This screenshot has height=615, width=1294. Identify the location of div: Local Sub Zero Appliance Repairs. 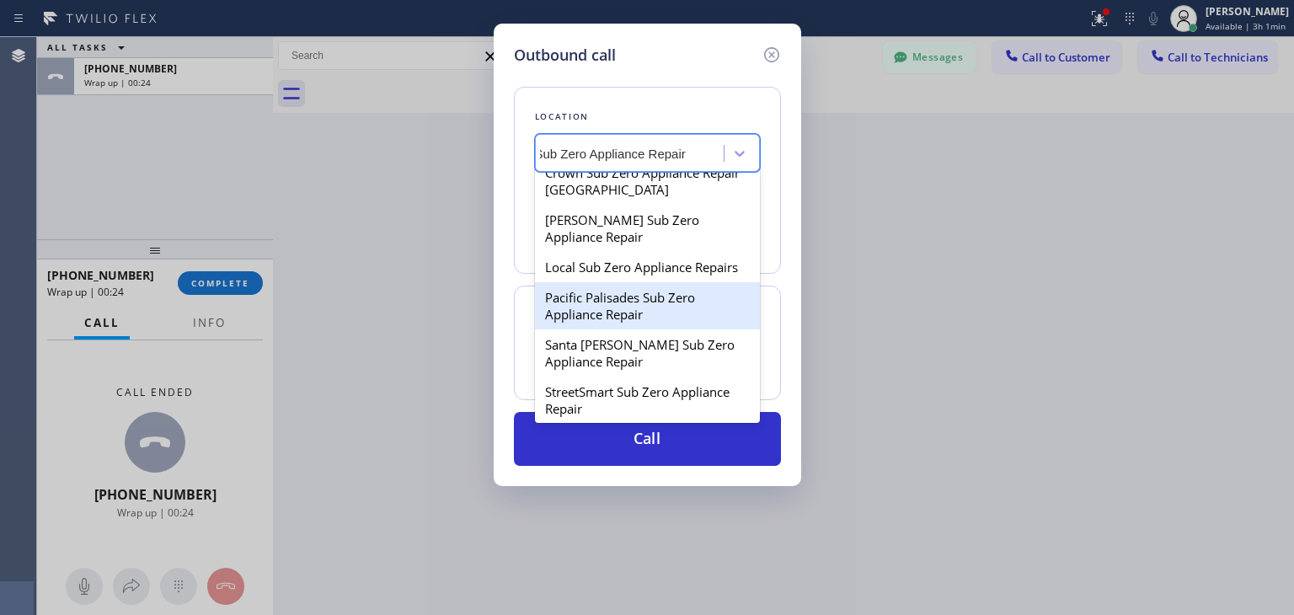
(647, 267).